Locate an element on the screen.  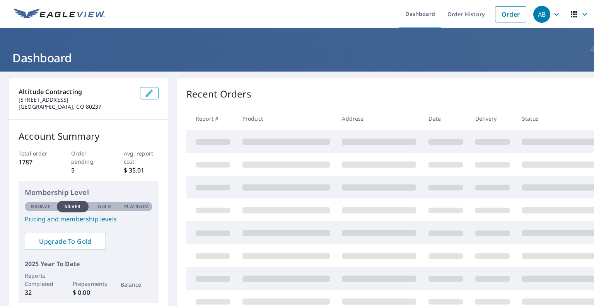
th: Report # is located at coordinates (211, 118).